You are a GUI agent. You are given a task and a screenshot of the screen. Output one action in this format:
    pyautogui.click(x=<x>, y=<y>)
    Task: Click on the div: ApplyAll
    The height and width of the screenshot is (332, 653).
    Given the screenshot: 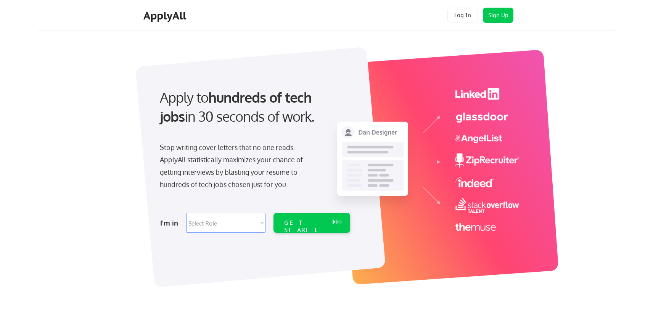 What is the action you would take?
    pyautogui.click(x=166, y=16)
    